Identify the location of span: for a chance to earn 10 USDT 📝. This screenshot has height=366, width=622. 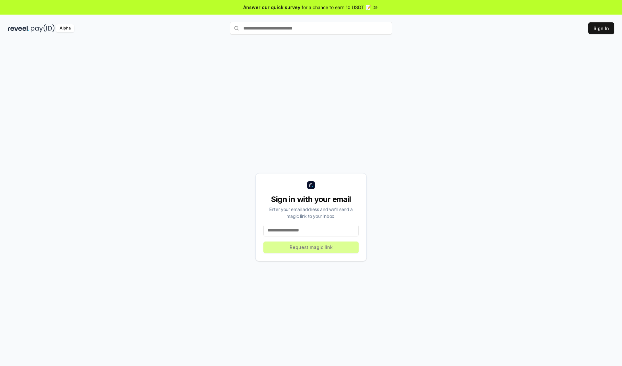
(336, 7).